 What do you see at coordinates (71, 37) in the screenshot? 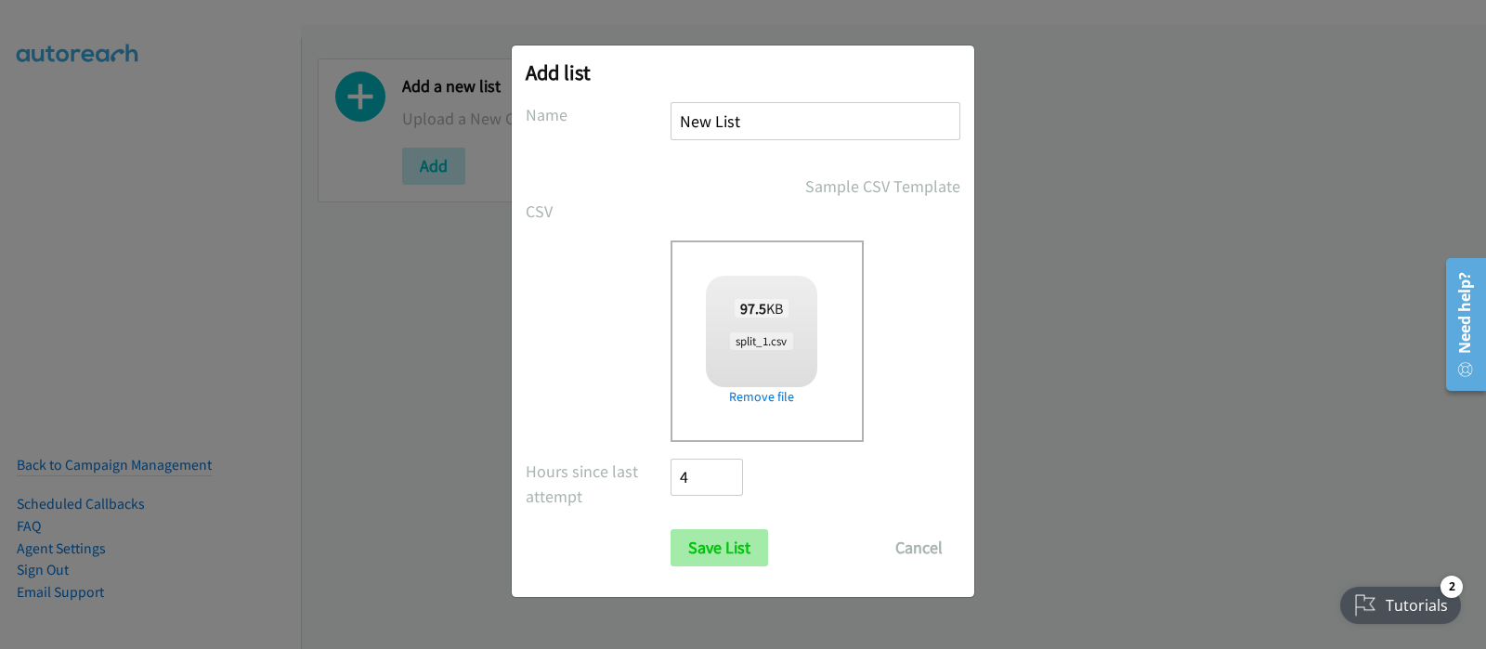
I see `button: Checklist, Tutorials, 2 incomplete tasks` at bounding box center [71, 37].